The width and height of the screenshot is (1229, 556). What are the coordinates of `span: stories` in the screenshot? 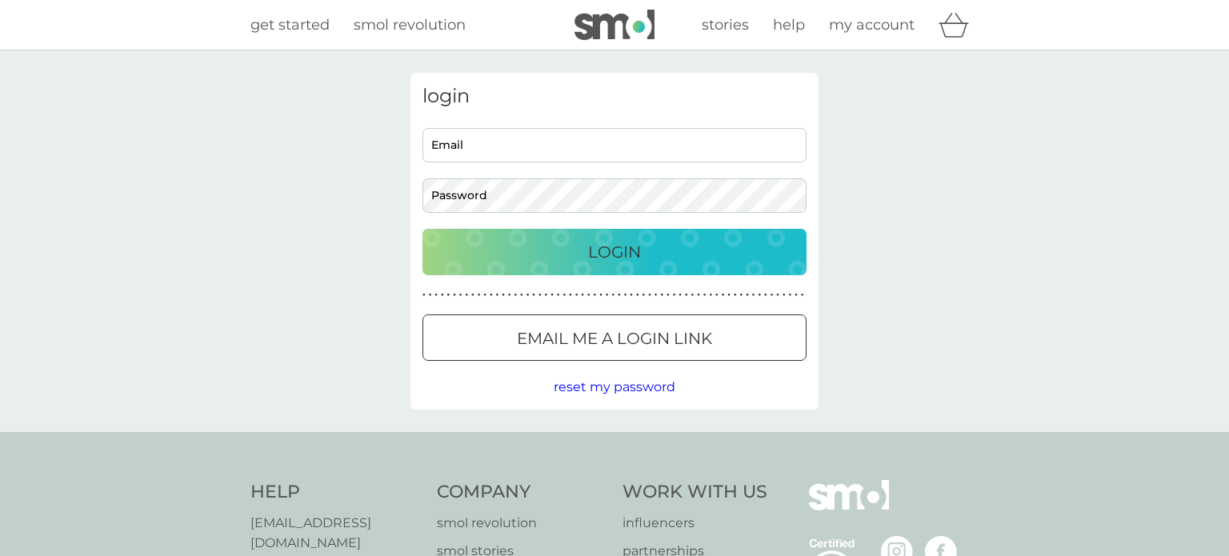 It's located at (725, 25).